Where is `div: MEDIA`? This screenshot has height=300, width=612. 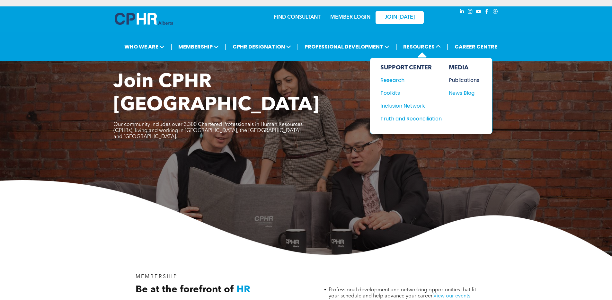 div: MEDIA is located at coordinates (464, 68).